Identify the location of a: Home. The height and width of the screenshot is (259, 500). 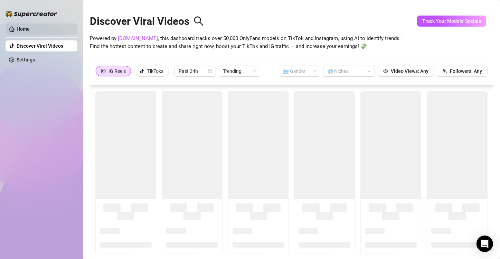
(23, 29).